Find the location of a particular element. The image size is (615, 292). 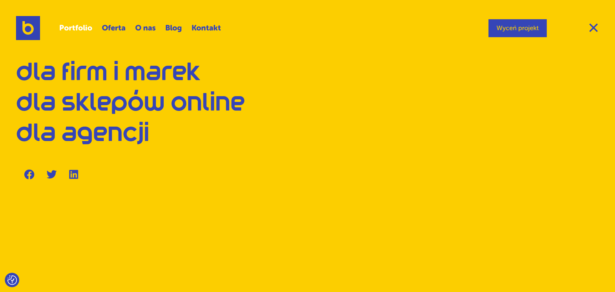

button: Preferencje co do zgód is located at coordinates (12, 280).